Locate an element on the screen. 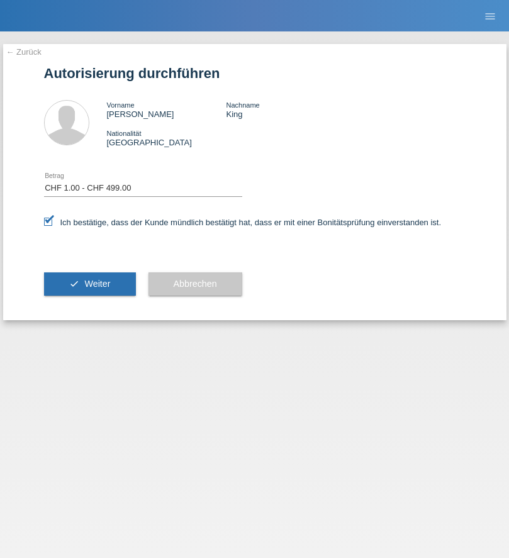  label: Ich bestätige, dass der Kunde mündlich bestätigt hat, dass er mit einer Bonitätsprüfung einversta... is located at coordinates (243, 222).